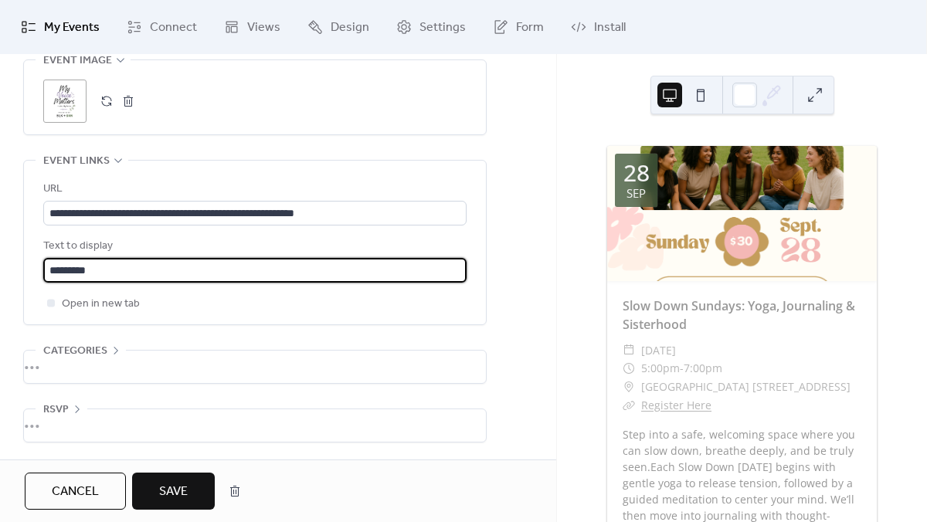 The image size is (927, 522). I want to click on span: Event image, so click(77, 61).